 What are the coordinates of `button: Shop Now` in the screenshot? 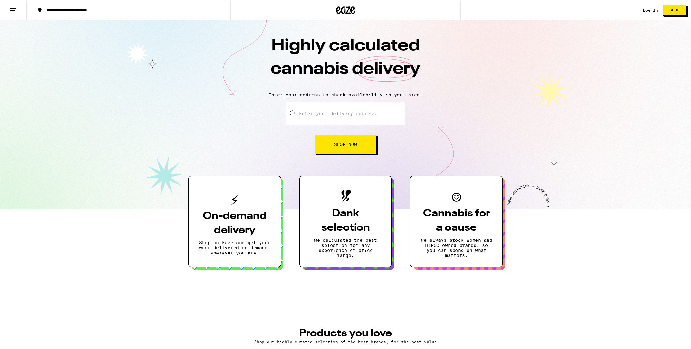 It's located at (346, 144).